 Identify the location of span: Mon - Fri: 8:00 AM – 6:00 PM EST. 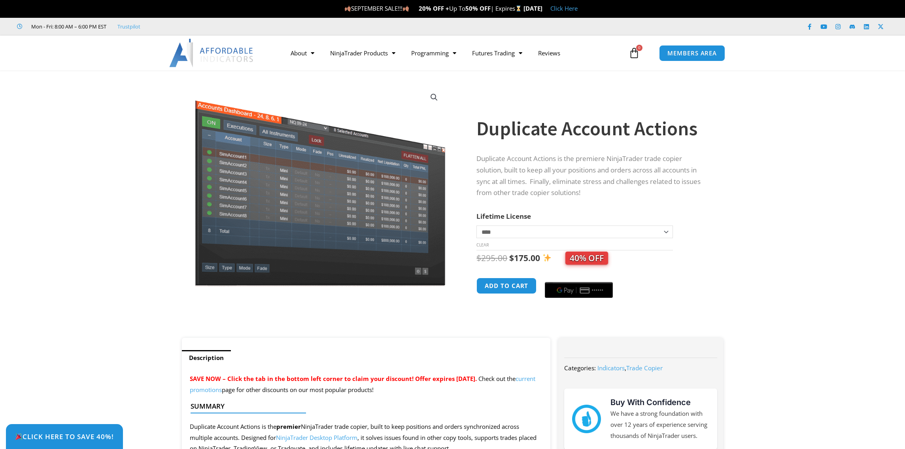
(68, 26).